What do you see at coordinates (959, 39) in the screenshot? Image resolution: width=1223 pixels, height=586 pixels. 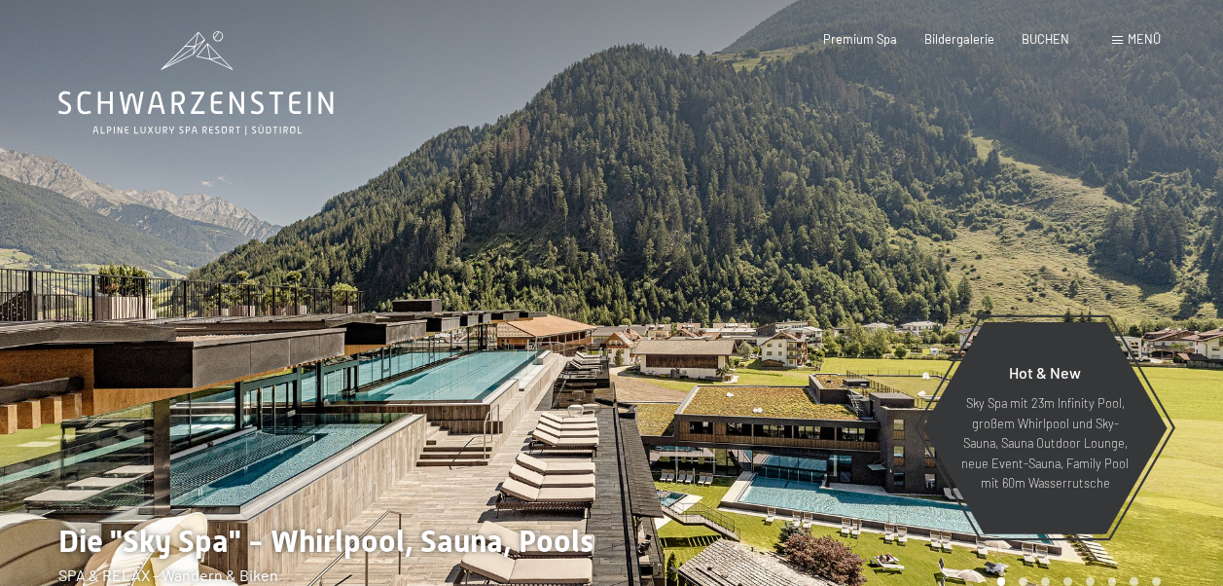 I see `a: Bildergalerie` at bounding box center [959, 39].